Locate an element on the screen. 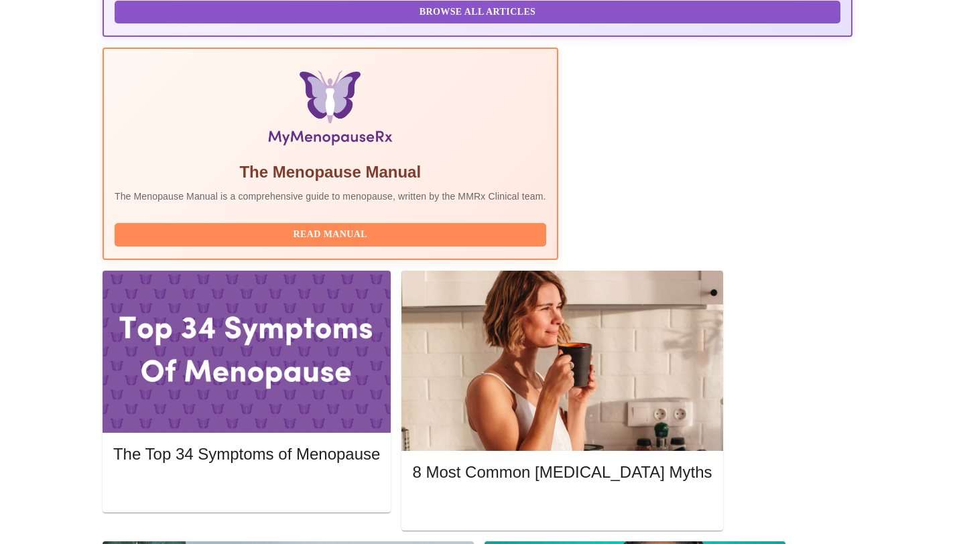 The width and height of the screenshot is (955, 544). p: The Menopause Manual is a comprehensive guide to menopause, written by the MMRx Clinical team. is located at coordinates (330, 196).